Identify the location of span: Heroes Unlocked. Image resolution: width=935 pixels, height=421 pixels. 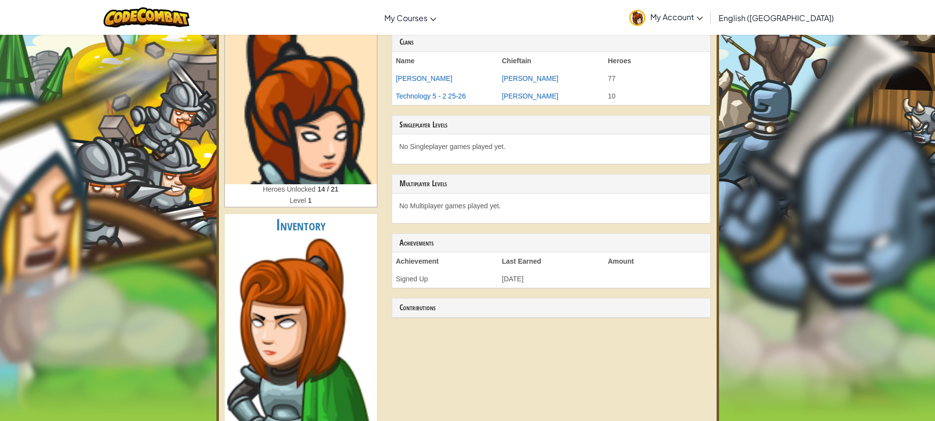
(289, 189).